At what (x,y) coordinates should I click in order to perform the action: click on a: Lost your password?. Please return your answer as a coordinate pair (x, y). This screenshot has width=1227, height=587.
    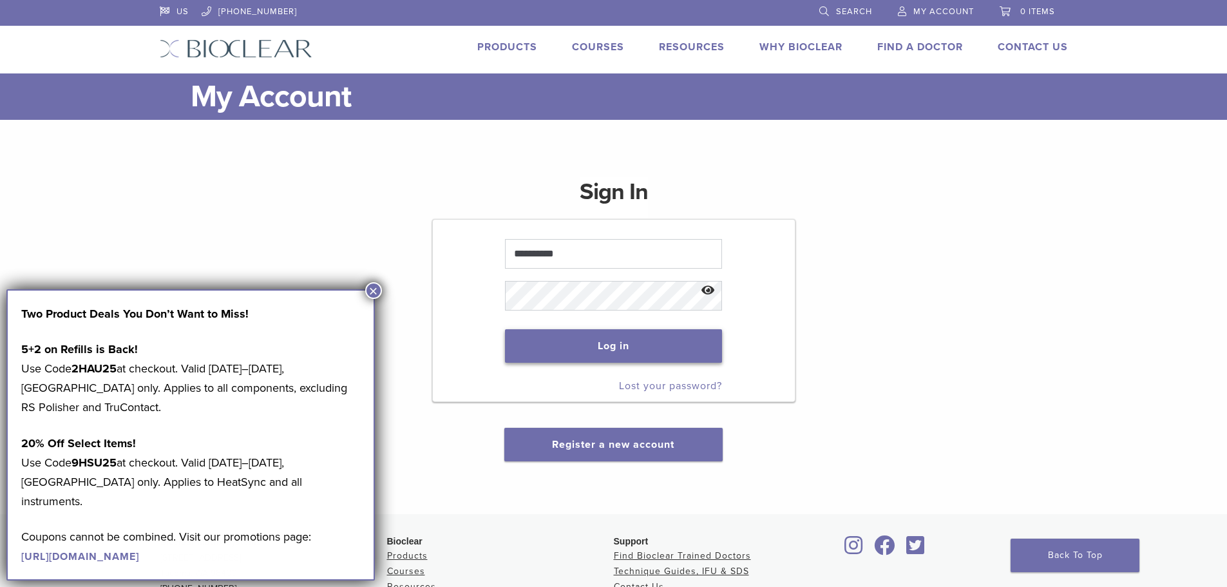
    Looking at the image, I should click on (671, 386).